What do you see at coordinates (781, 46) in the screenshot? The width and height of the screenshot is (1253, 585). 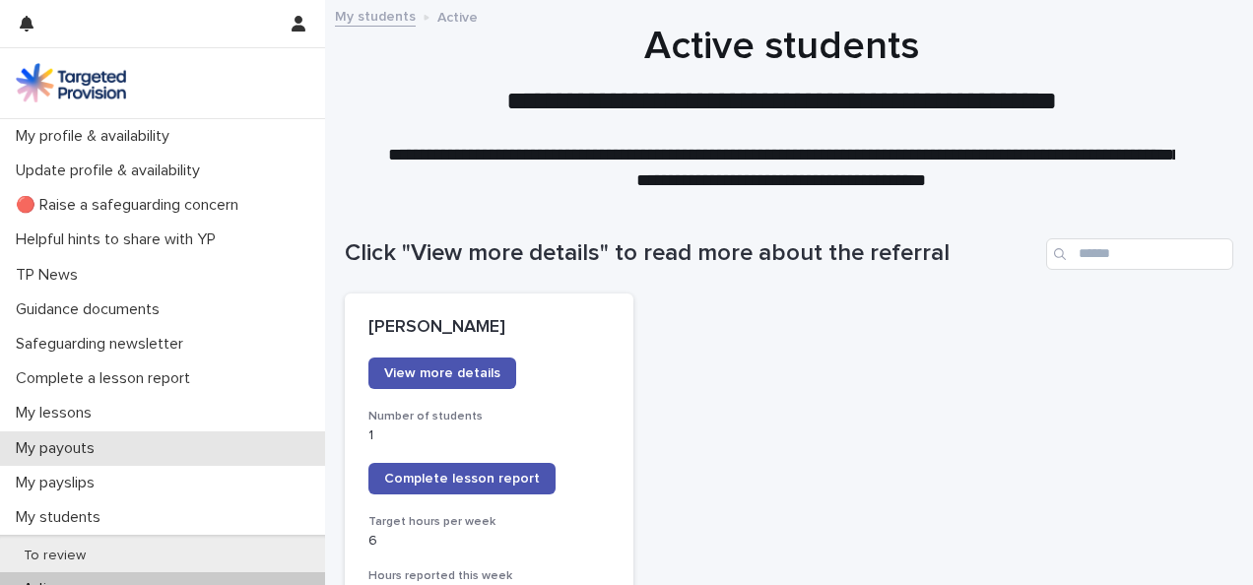 I see `h1: Active students` at bounding box center [781, 46].